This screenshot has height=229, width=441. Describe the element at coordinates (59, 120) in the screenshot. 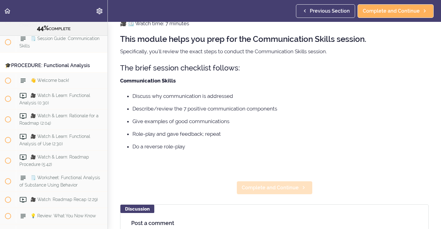

I see `span: 🎥 Watch & Learn: Rationale for a Roadmap (2:04)` at that location.